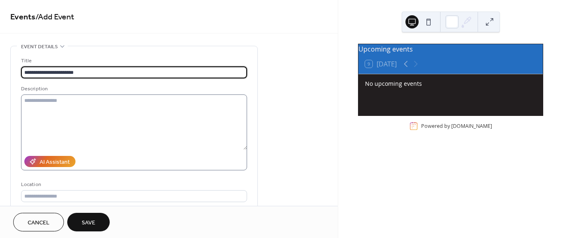  Describe the element at coordinates (38, 222) in the screenshot. I see `button: Cancel` at that location.